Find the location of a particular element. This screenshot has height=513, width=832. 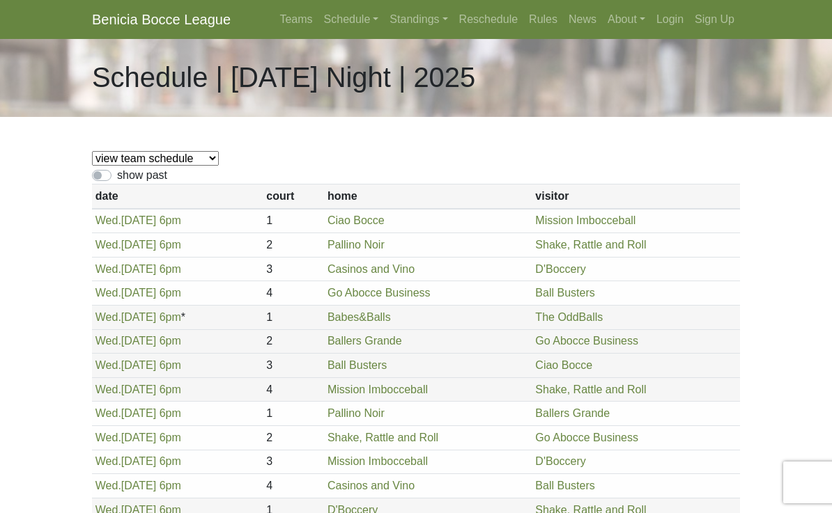

th: date is located at coordinates (177, 196).